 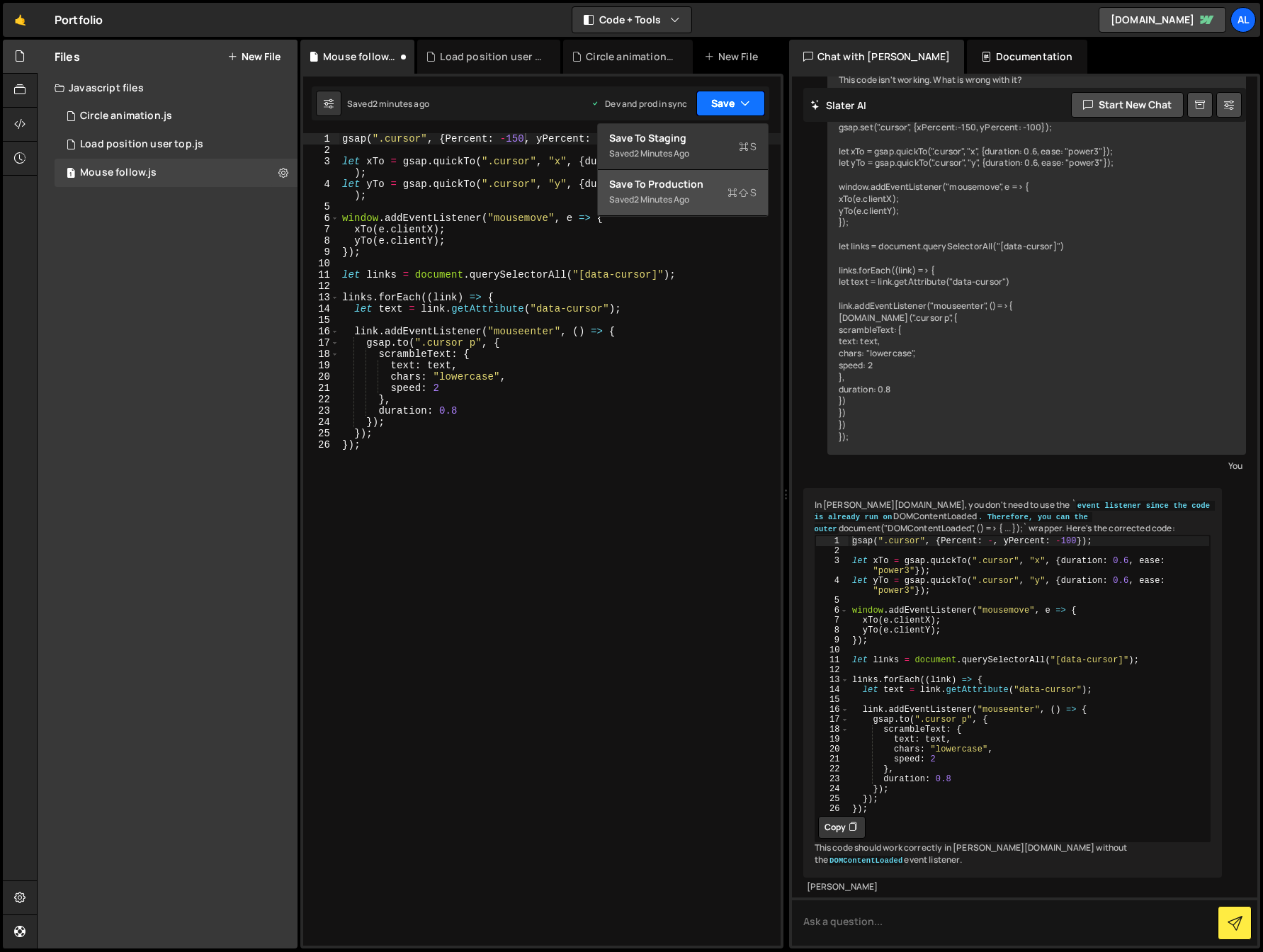 What do you see at coordinates (1127, 104) in the screenshot?
I see `button: Start new chat` at bounding box center [1127, 104].